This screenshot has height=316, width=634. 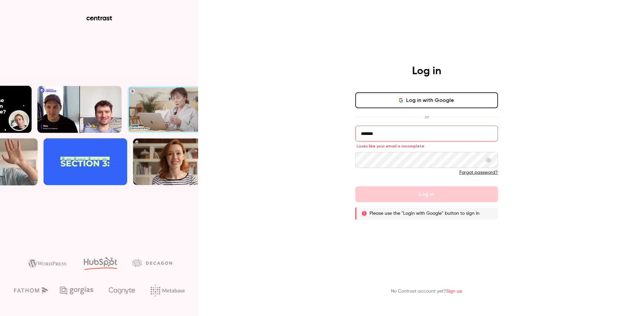 I want to click on img: decagon, so click(x=152, y=263).